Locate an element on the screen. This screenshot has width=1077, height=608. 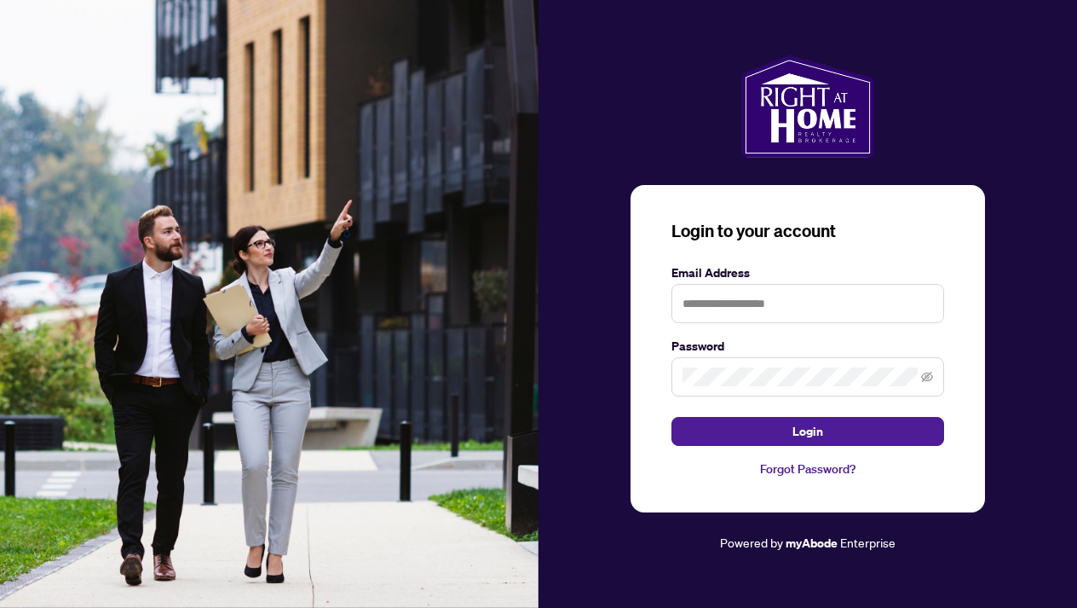
span: eye-invisible is located at coordinates (927, 377).